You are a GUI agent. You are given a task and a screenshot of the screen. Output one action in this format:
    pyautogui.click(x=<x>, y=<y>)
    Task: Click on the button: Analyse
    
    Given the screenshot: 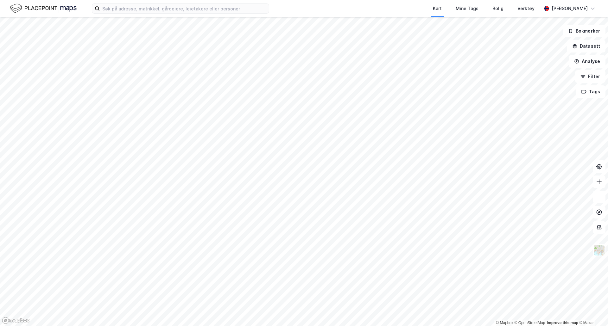 What is the action you would take?
    pyautogui.click(x=587, y=61)
    